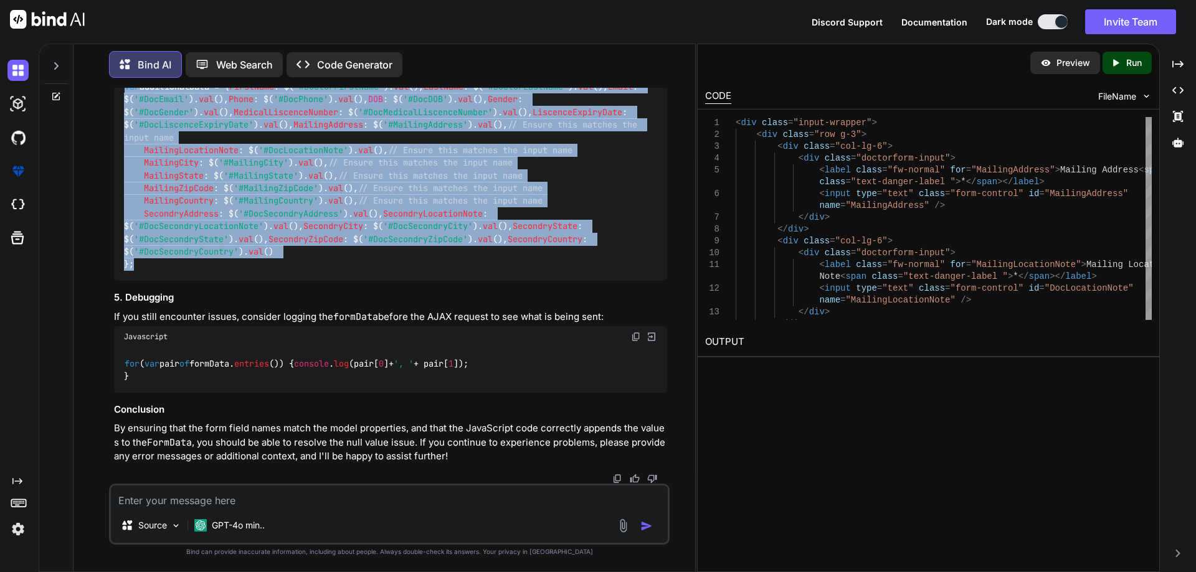 Image resolution: width=1196 pixels, height=572 pixels. What do you see at coordinates (829, 276) in the screenshot?
I see `span: Note` at bounding box center [829, 276].